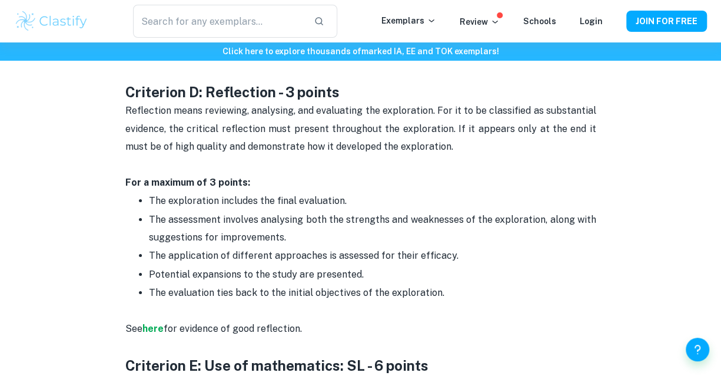 This screenshot has width=721, height=379. Describe the element at coordinates (666, 21) in the screenshot. I see `button: JOIN FOR FREE` at that location.